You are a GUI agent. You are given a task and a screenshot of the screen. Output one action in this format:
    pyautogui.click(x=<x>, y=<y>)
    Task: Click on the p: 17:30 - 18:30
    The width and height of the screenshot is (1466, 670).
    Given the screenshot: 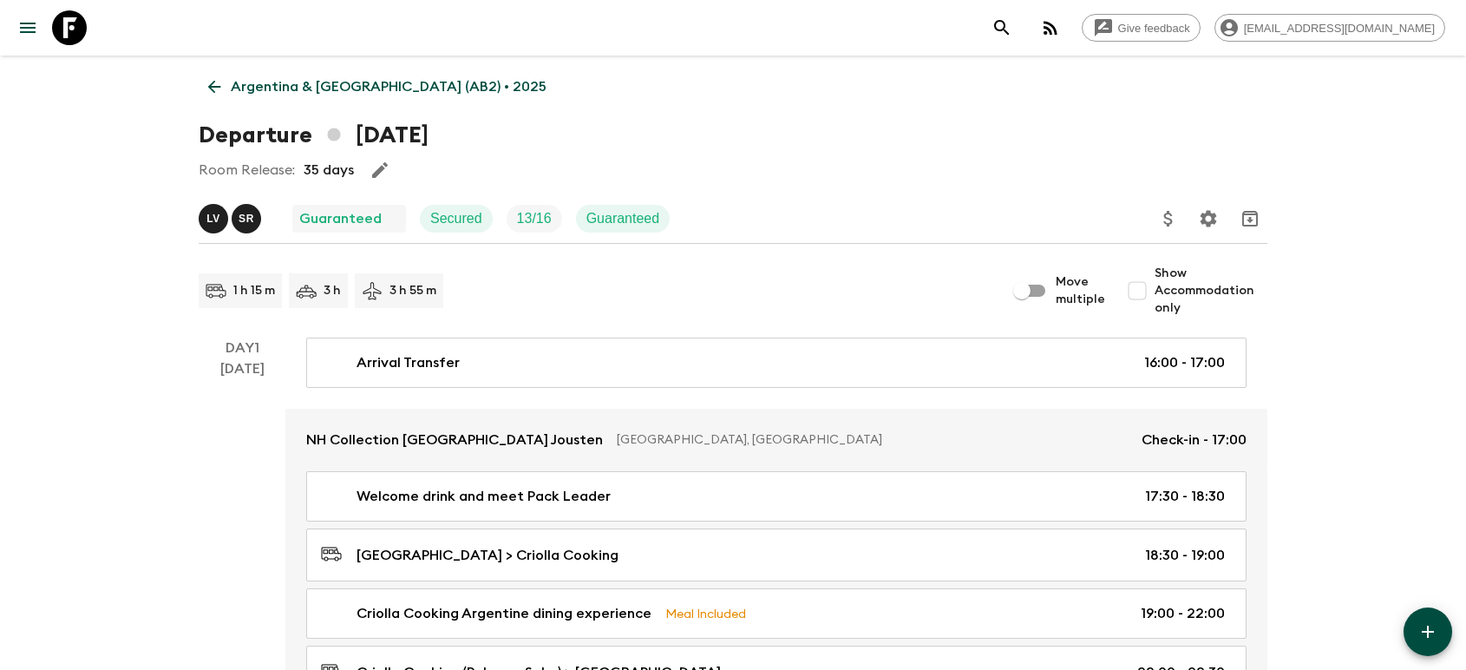 What is the action you would take?
    pyautogui.click(x=1185, y=496)
    